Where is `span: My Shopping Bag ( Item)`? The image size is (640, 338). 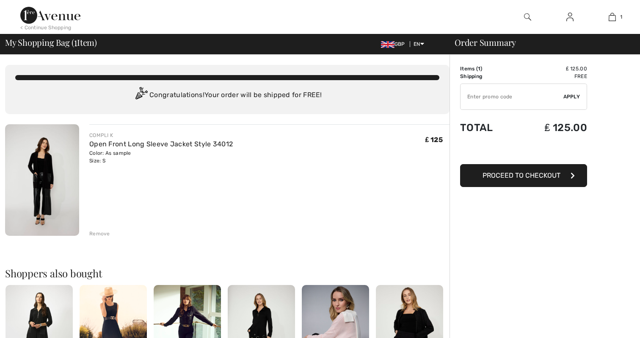
span: My Shopping Bag ( Item) is located at coordinates (51, 42).